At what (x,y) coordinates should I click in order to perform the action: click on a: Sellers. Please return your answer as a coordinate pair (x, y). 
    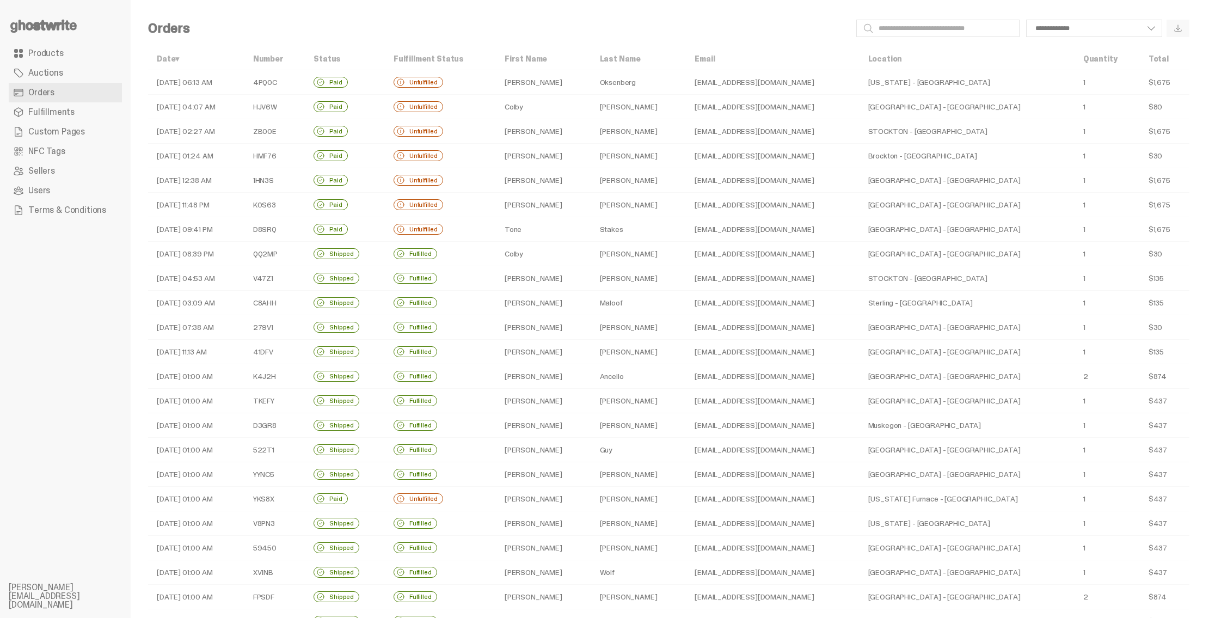
    Looking at the image, I should click on (65, 171).